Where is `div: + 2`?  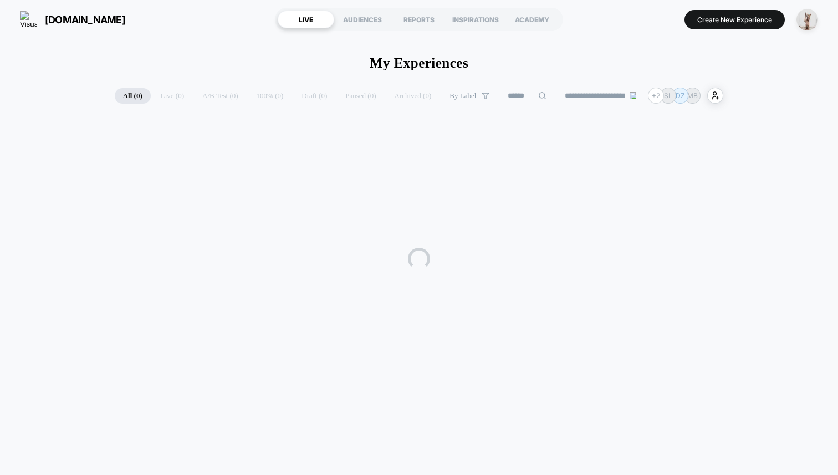 div: + 2 is located at coordinates (656, 95).